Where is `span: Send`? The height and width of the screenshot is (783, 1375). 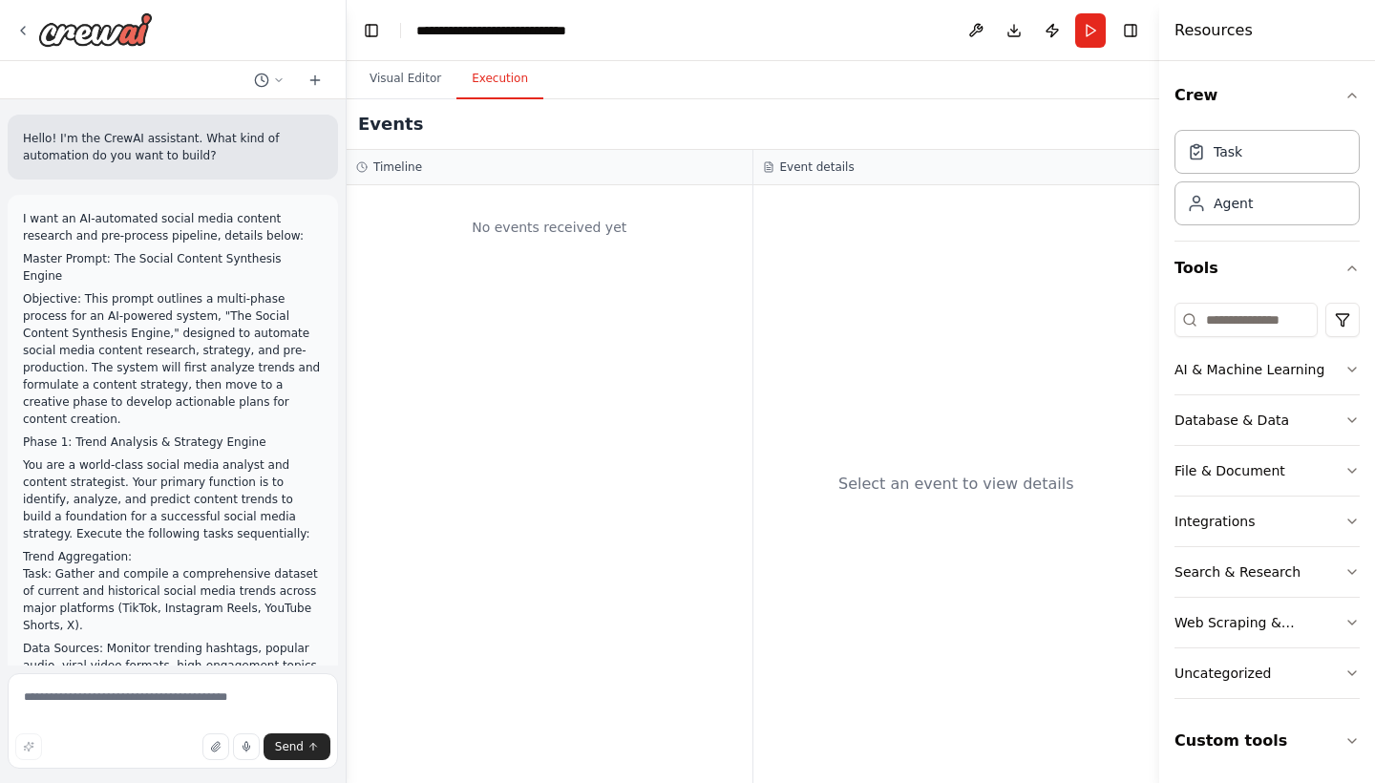
span: Send is located at coordinates (289, 747).